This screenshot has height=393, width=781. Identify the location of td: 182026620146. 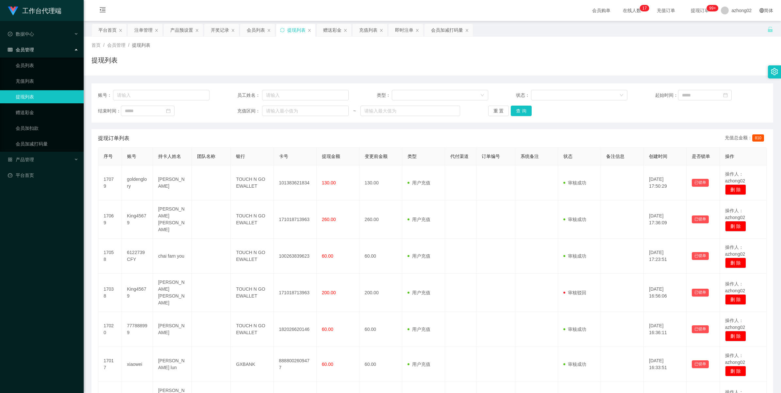
(295, 329).